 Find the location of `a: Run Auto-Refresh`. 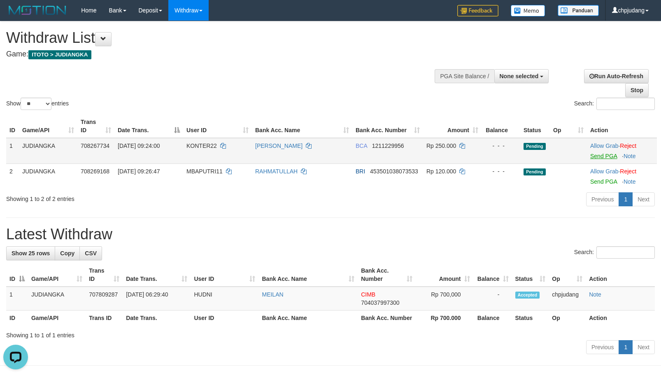

a: Run Auto-Refresh is located at coordinates (616, 76).